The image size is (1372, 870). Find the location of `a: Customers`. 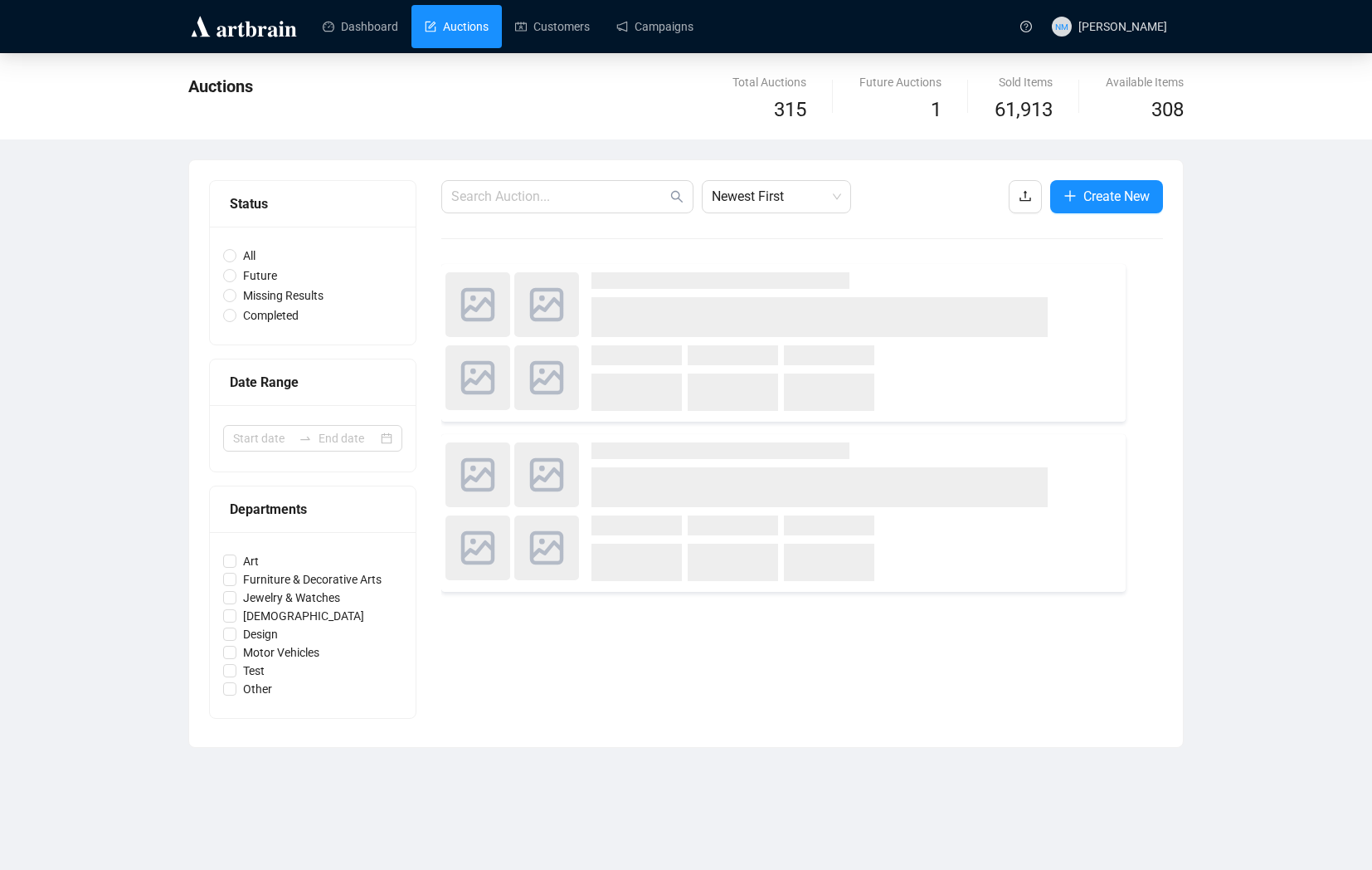

a: Customers is located at coordinates (553, 27).